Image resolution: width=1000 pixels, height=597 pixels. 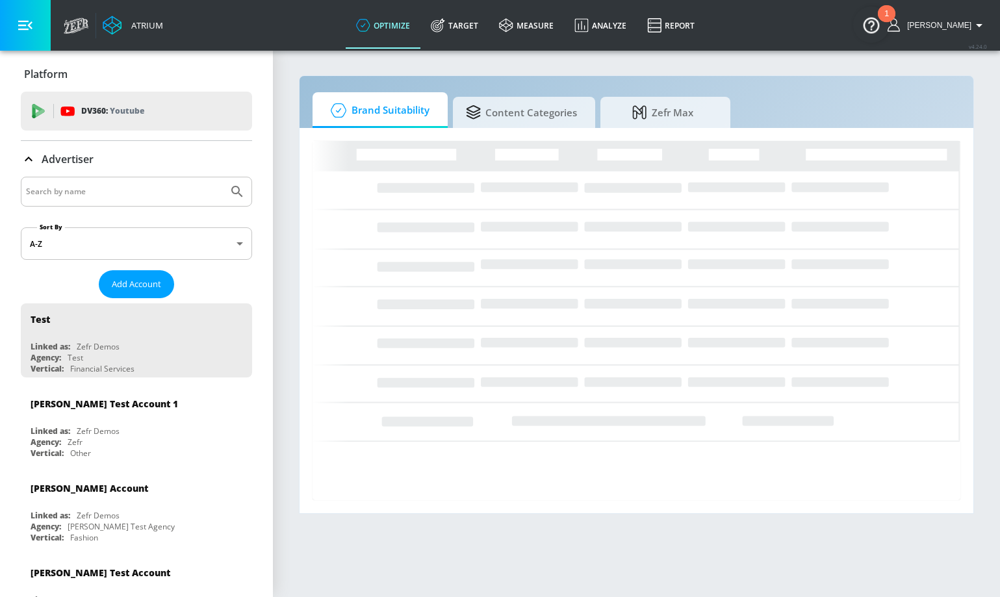 What do you see at coordinates (127, 110) in the screenshot?
I see `p: Youtube` at bounding box center [127, 110].